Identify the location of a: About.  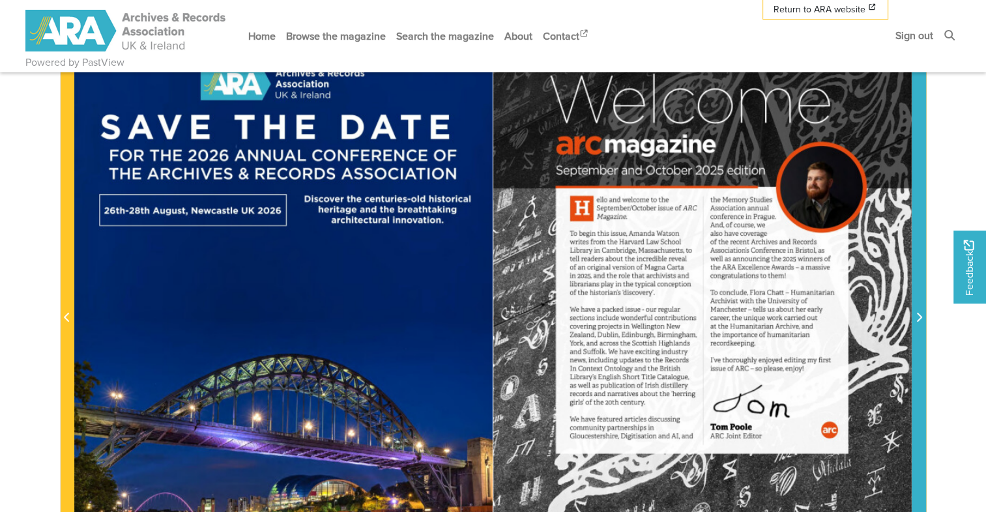
(518, 36).